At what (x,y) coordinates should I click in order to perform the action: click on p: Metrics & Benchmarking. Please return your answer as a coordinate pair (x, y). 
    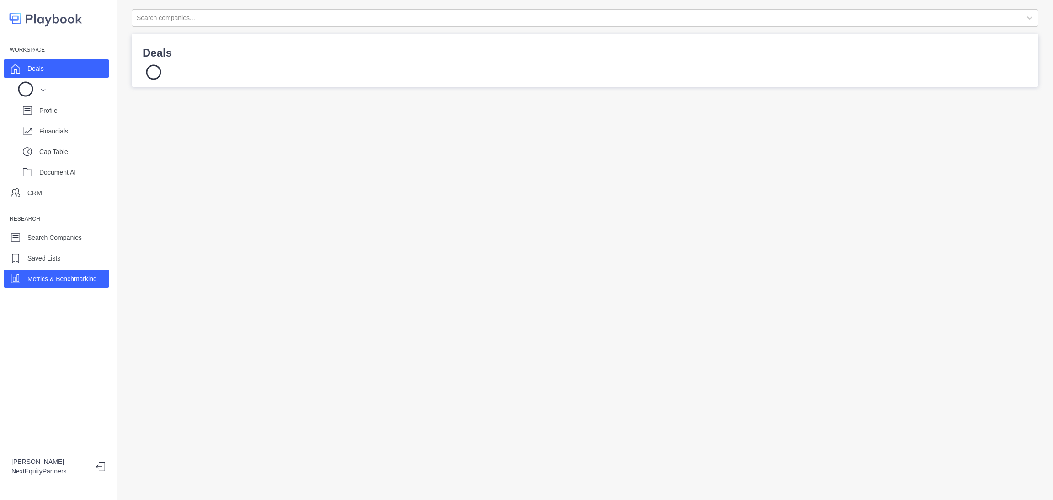
    Looking at the image, I should click on (62, 279).